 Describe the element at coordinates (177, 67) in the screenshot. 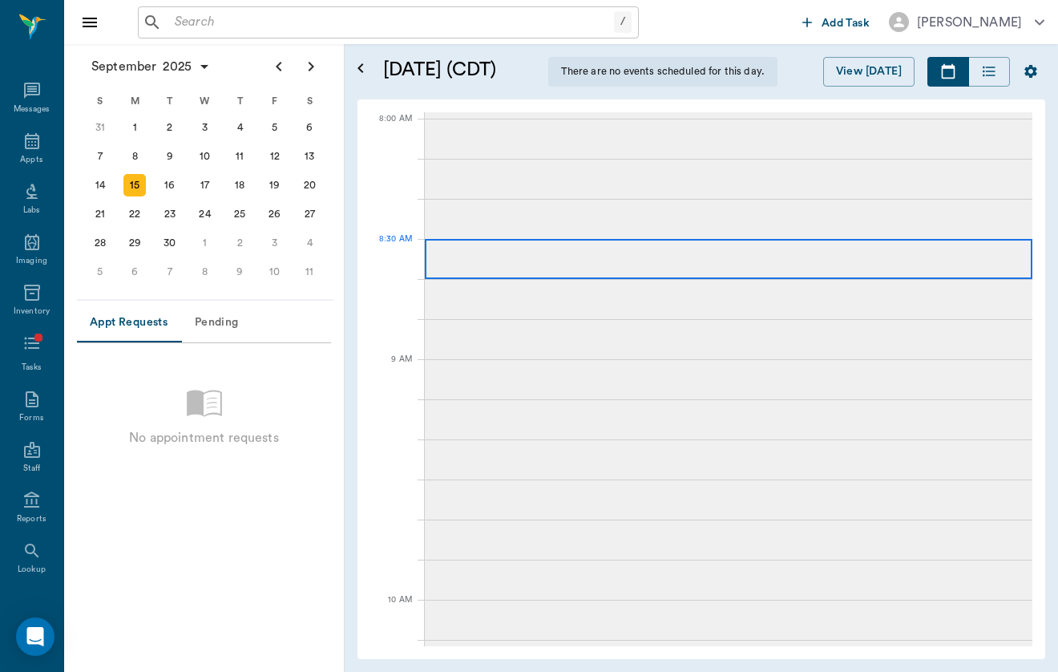

I see `span: 2025` at that location.